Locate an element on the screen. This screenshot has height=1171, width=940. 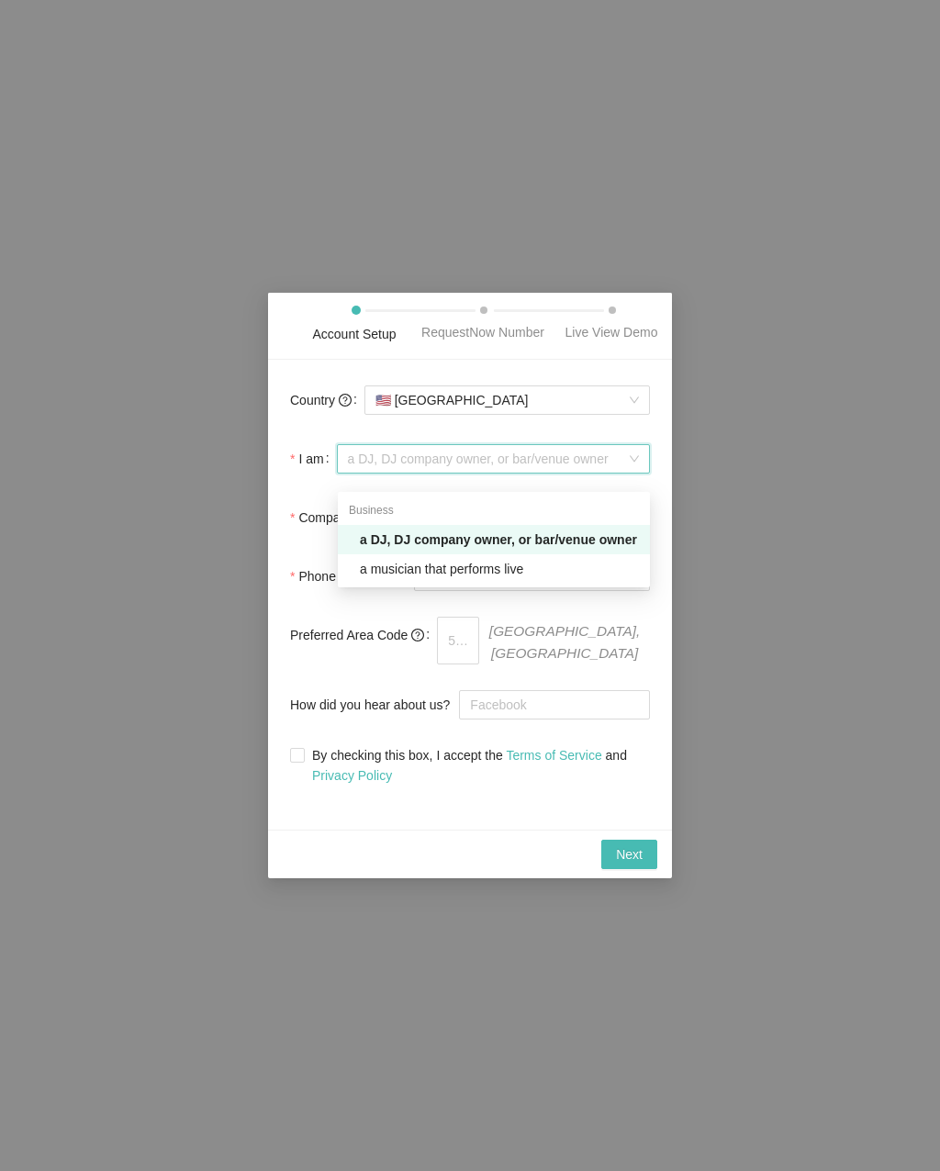
a: Privacy Policy is located at coordinates (352, 776).